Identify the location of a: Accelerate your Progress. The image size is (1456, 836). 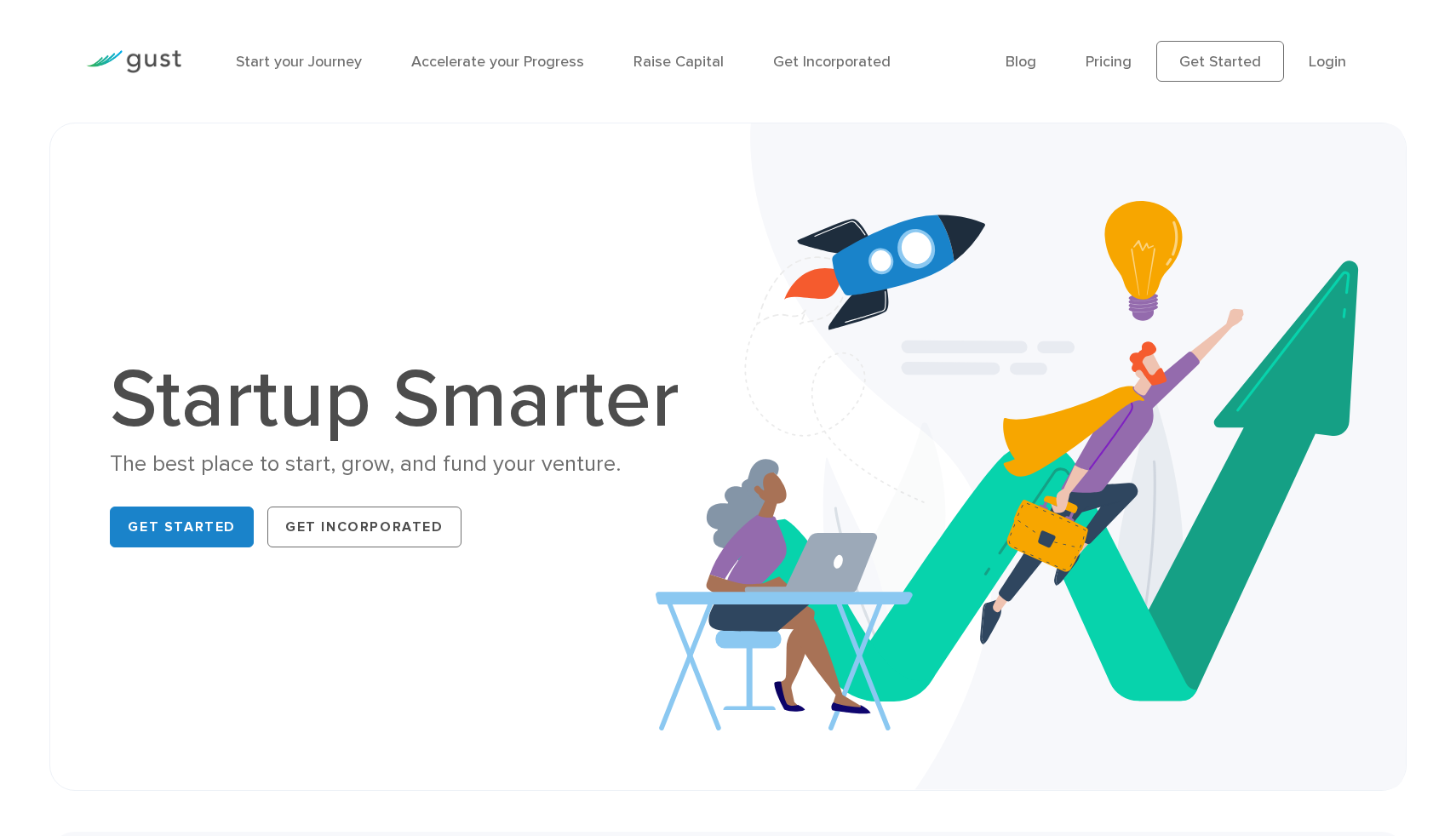
(497, 61).